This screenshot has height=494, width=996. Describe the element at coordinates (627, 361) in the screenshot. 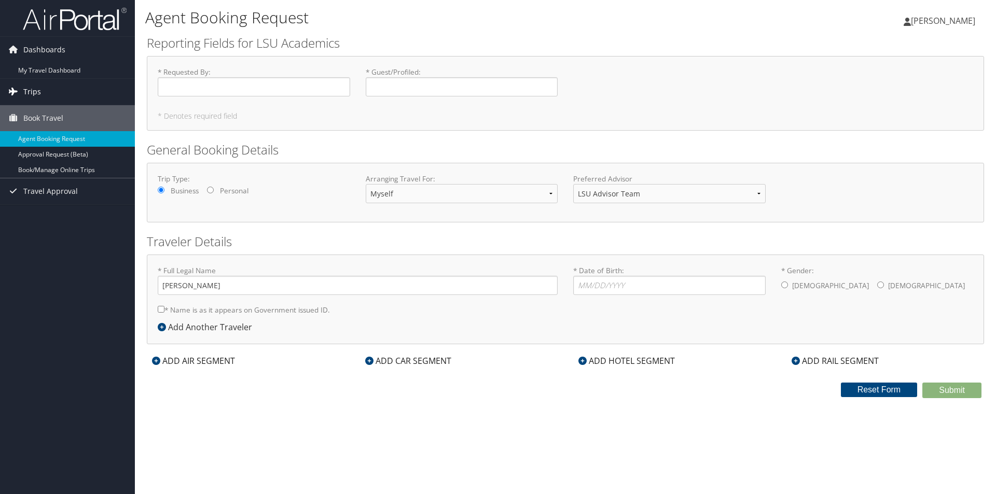

I see `div: ADD HOTEL SEGMENT` at that location.